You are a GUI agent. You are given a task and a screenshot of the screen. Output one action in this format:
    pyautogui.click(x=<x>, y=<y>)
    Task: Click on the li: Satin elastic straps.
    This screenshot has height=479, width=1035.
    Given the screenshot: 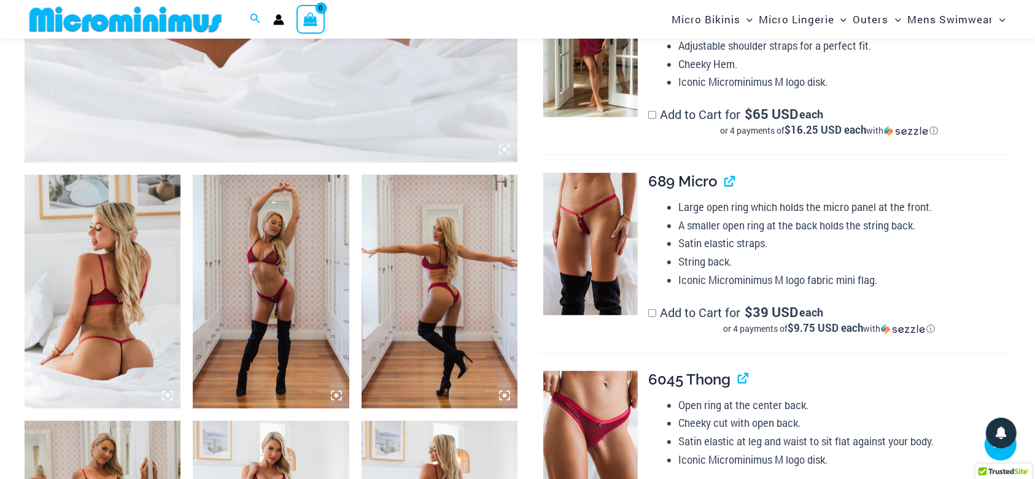 What is the action you would take?
    pyautogui.click(x=844, y=244)
    